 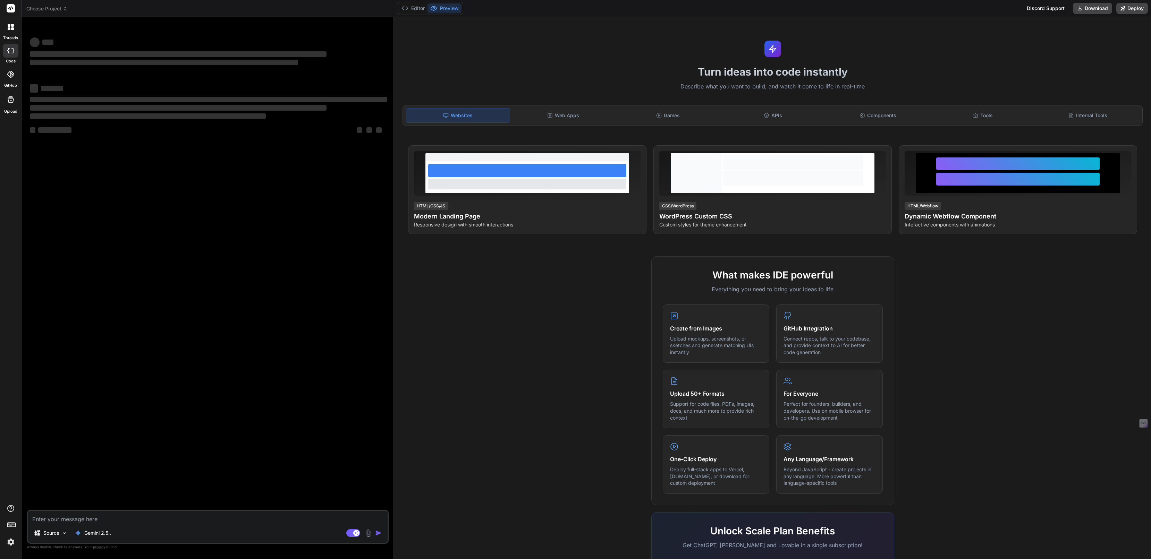 What do you see at coordinates (773, 116) in the screenshot?
I see `div: APIs` at bounding box center [773, 116].